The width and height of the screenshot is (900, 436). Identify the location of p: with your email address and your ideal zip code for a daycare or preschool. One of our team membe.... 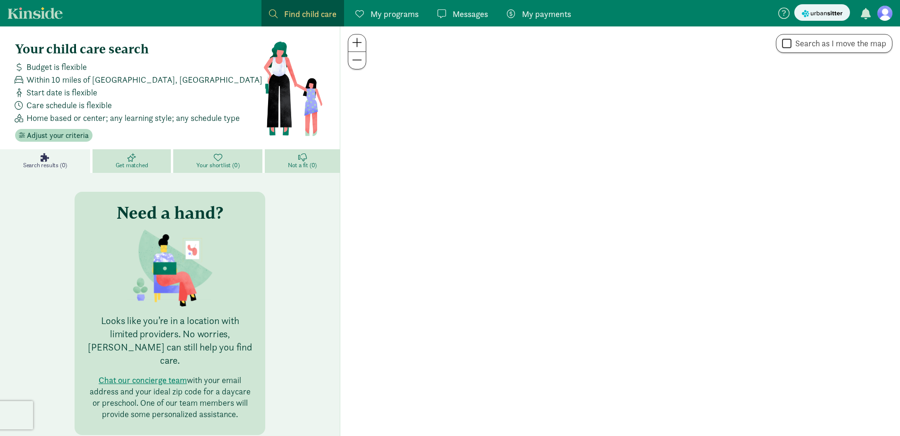
(170, 397).